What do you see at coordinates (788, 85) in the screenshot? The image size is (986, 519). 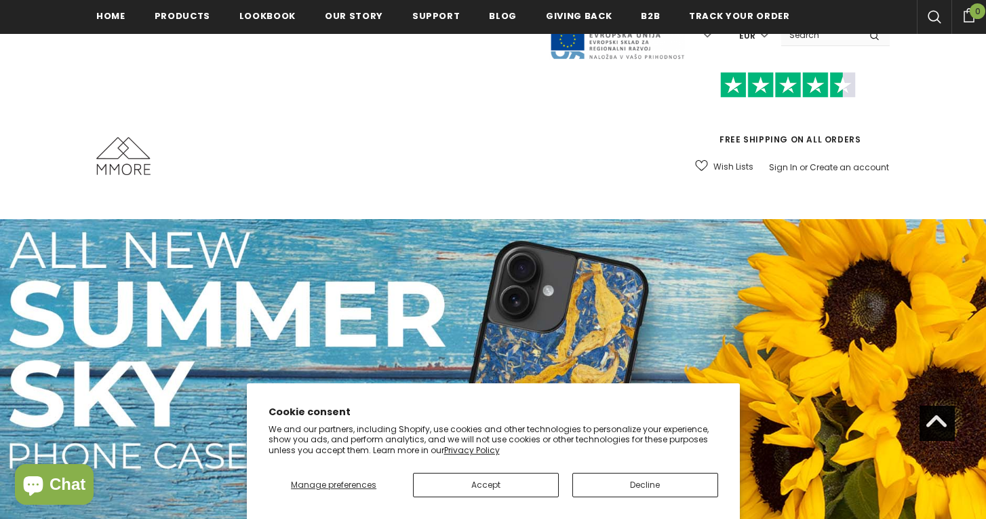 I see `img: Trust Pilot Stars` at bounding box center [788, 85].